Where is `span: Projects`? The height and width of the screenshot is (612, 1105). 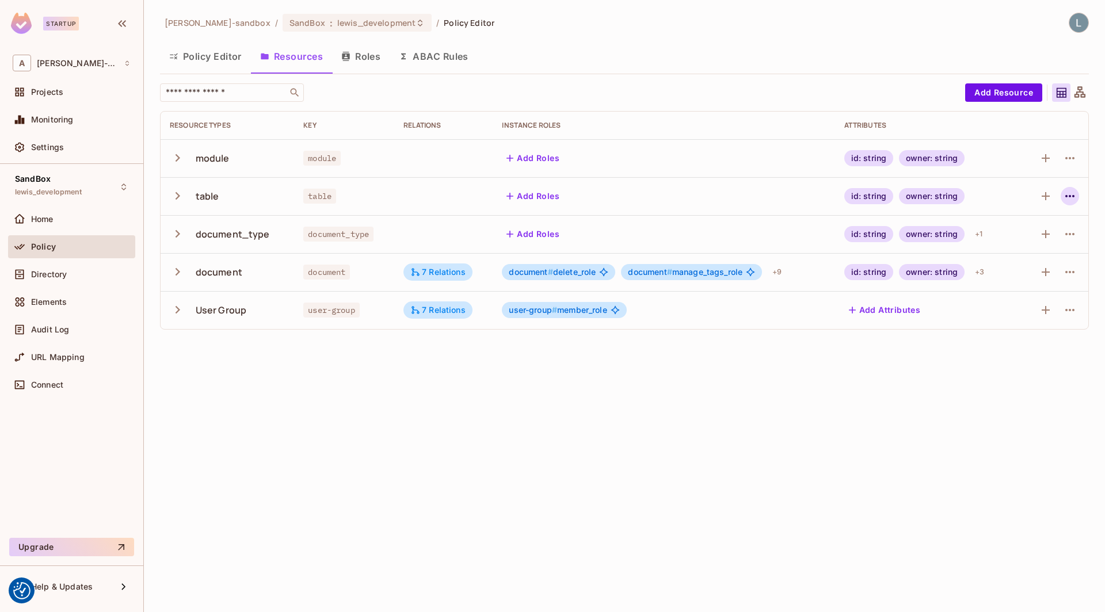 span: Projects is located at coordinates (47, 92).